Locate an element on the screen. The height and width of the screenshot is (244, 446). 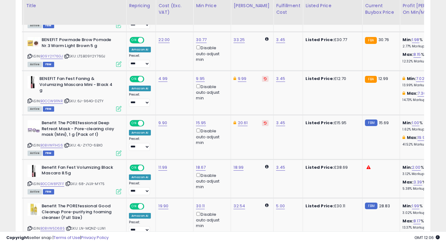
a: 32.54 is located at coordinates (239, 206).